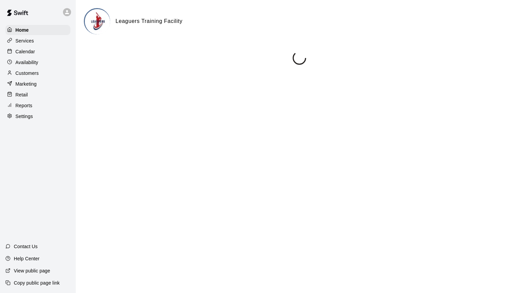 The image size is (523, 293). I want to click on p: Availability, so click(27, 62).